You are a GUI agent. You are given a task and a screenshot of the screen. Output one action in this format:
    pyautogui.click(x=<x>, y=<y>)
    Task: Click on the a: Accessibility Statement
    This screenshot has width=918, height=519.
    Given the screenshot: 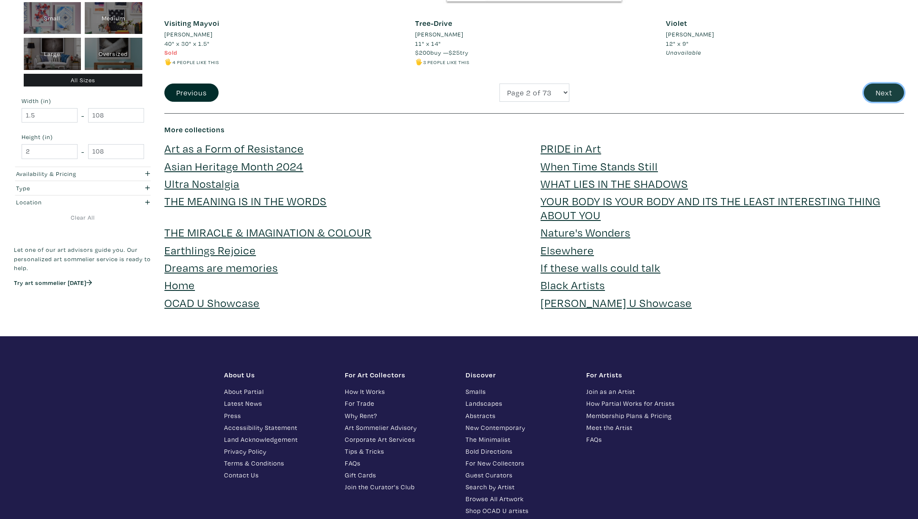 What is the action you would take?
    pyautogui.click(x=278, y=427)
    